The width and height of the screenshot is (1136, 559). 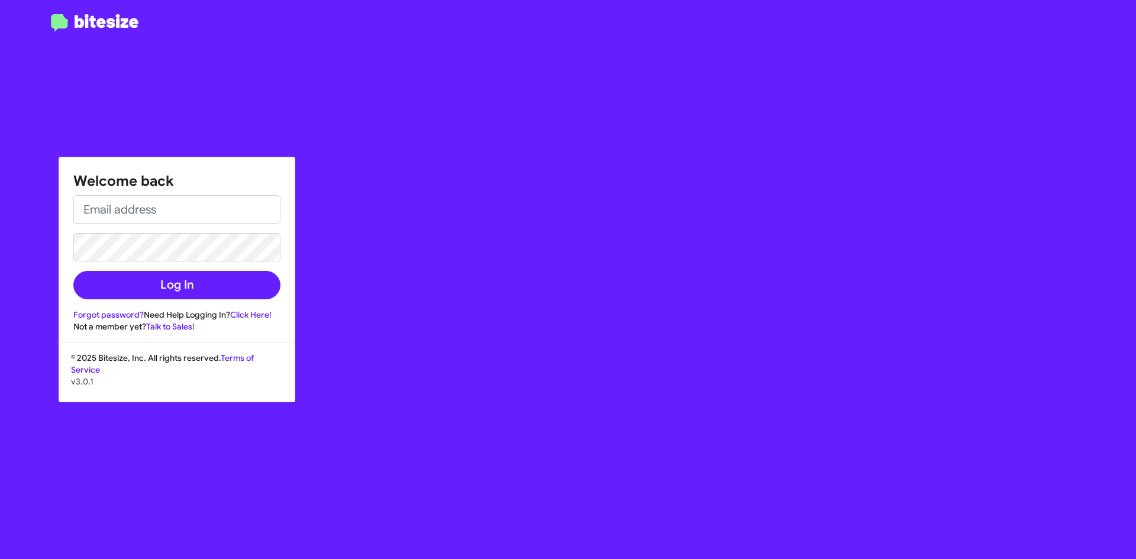 What do you see at coordinates (177, 327) in the screenshot?
I see `div: Not a member yet?` at bounding box center [177, 327].